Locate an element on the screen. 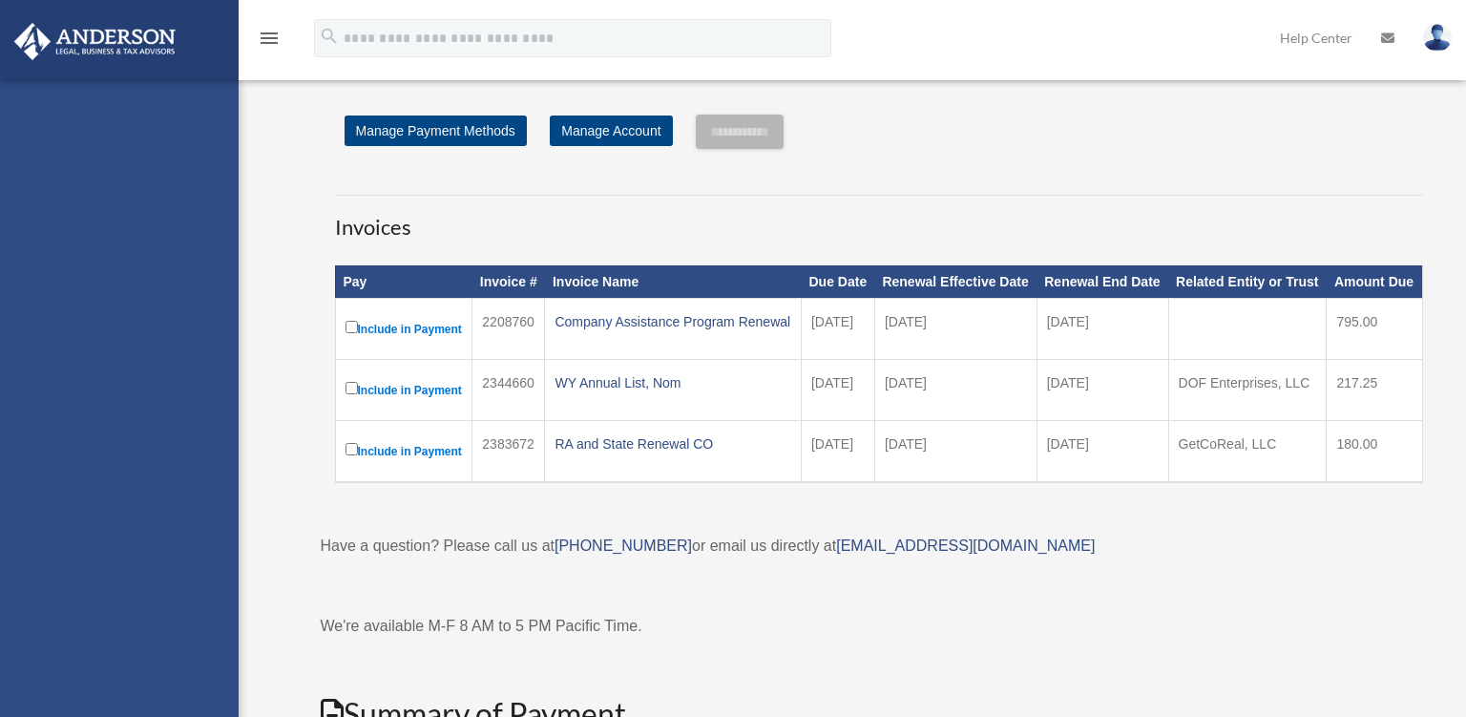  td: 217.25 is located at coordinates (1374, 389).